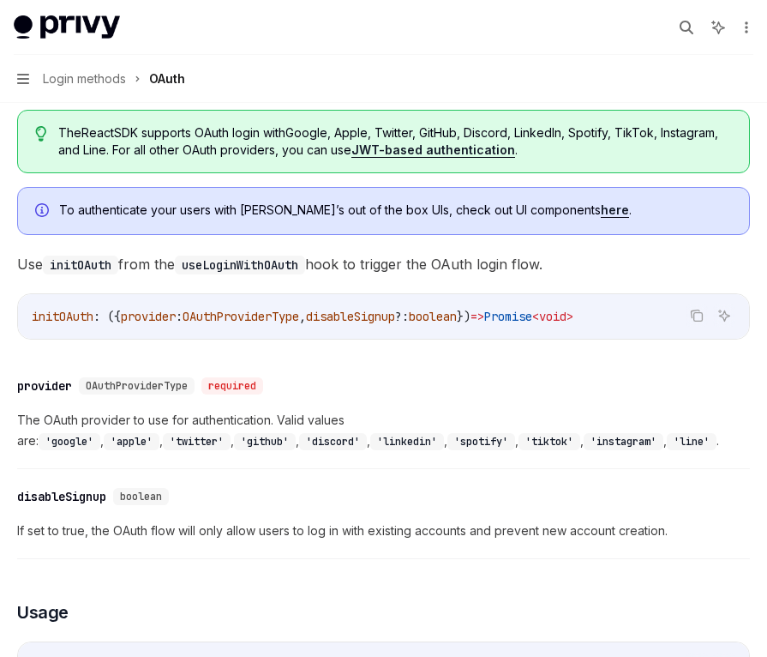 The width and height of the screenshot is (767, 657). I want to click on svg: Tip, so click(41, 134).